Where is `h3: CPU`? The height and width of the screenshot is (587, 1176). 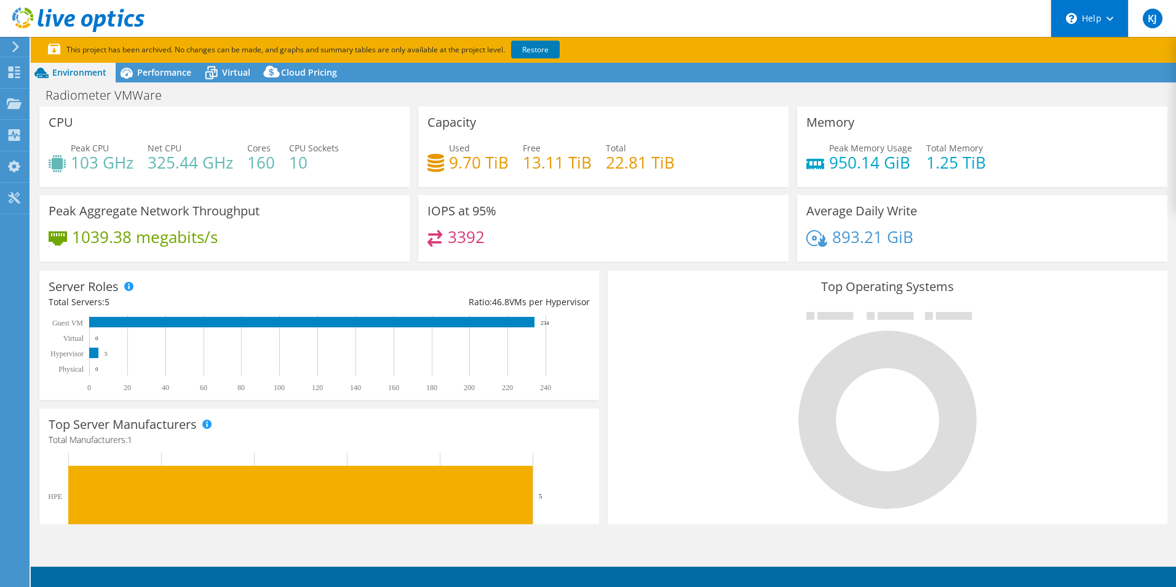
h3: CPU is located at coordinates (61, 122).